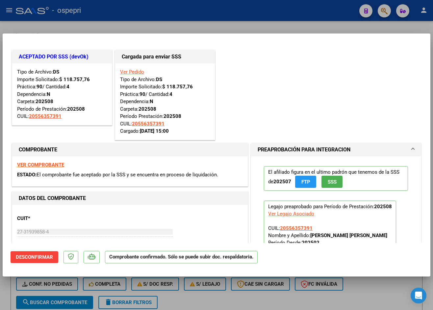 The height and width of the screenshot is (310, 433). Describe the element at coordinates (291, 214) in the screenshot. I see `div: Ver Legajo Asociado` at that location.